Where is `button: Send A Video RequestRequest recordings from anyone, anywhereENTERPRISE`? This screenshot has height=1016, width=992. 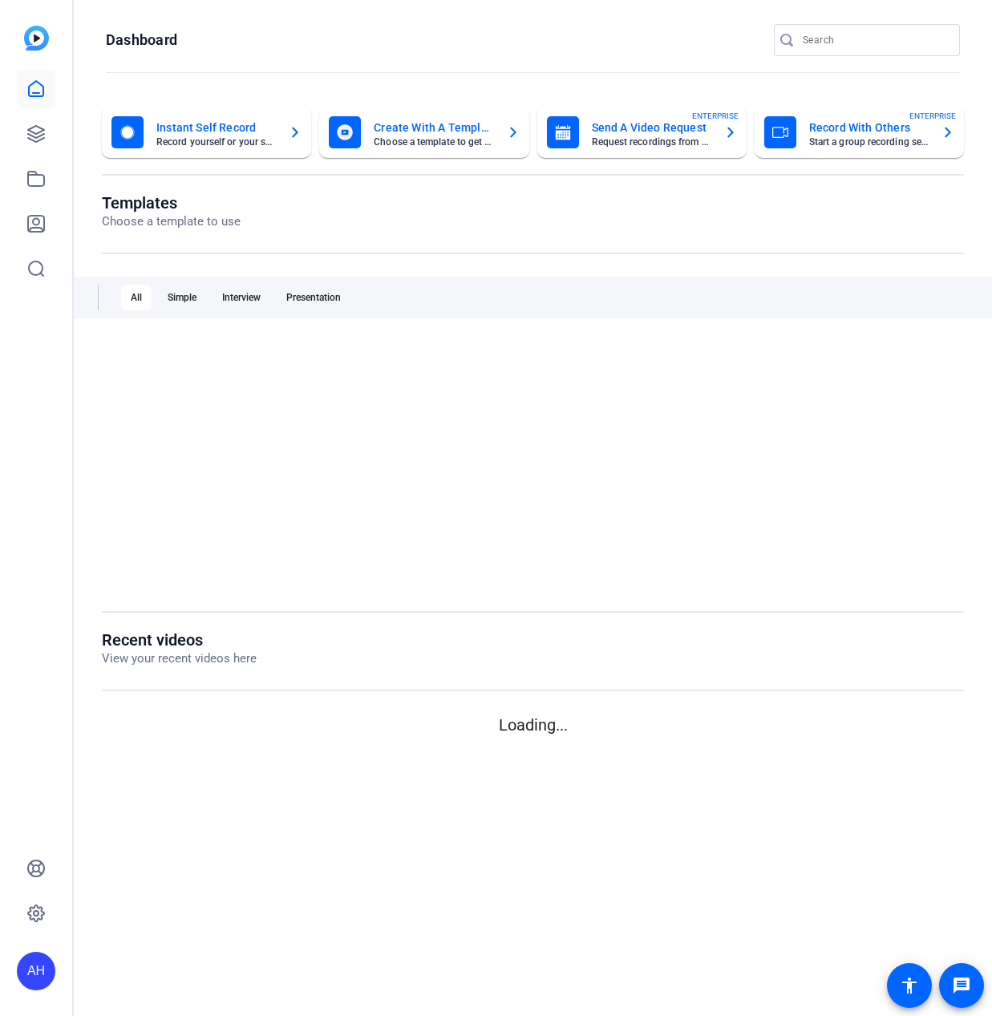 button: Send A Video RequestRequest recordings from anyone, anywhereENTERPRISE is located at coordinates (642, 132).